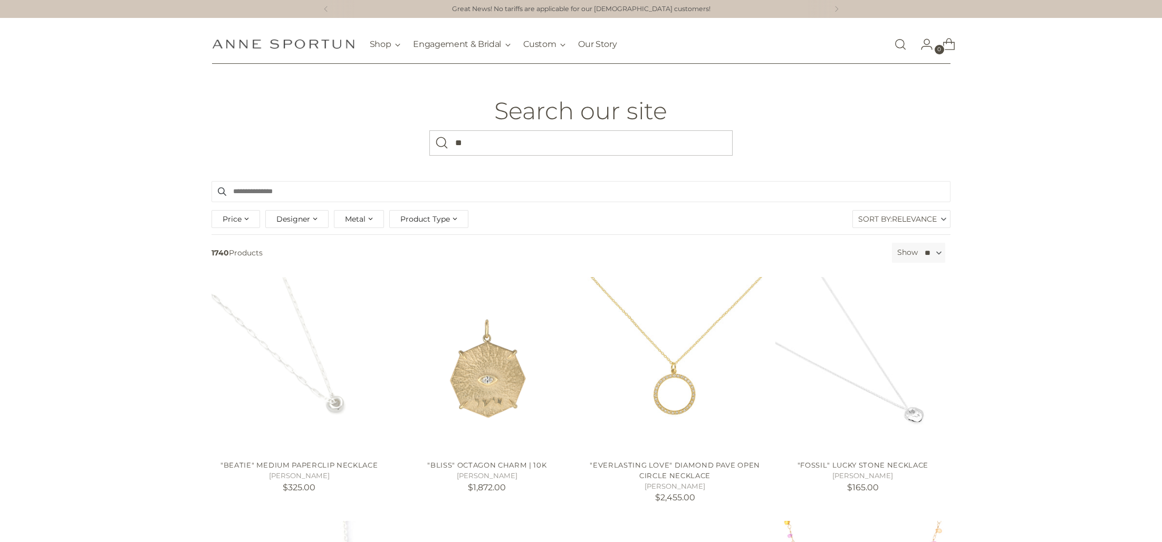 The height and width of the screenshot is (542, 1162). What do you see at coordinates (442, 143) in the screenshot?
I see `button: Search` at bounding box center [442, 143].